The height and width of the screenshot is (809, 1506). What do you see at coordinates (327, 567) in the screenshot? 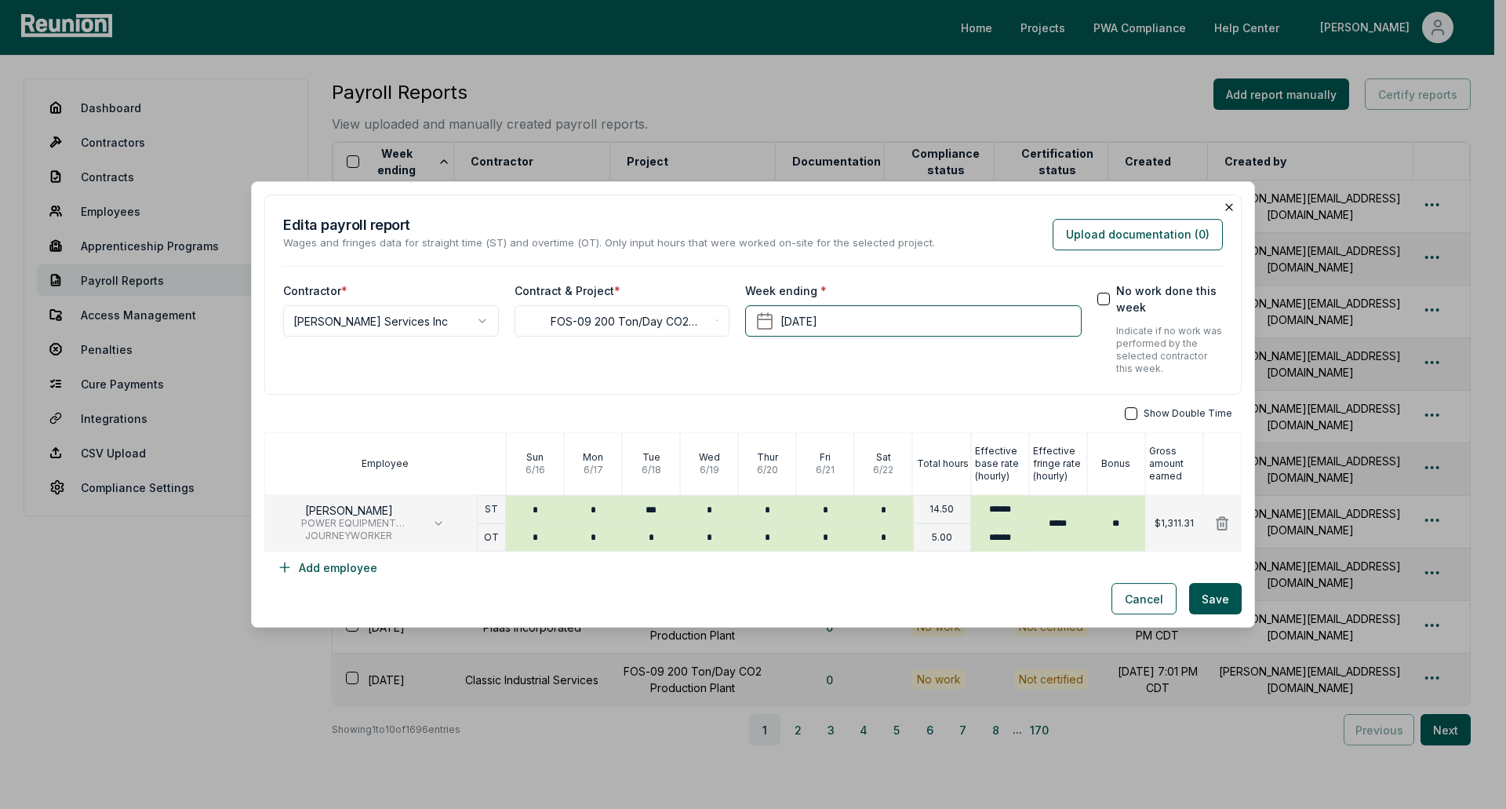
I see `button: Add employee` at bounding box center [327, 567].